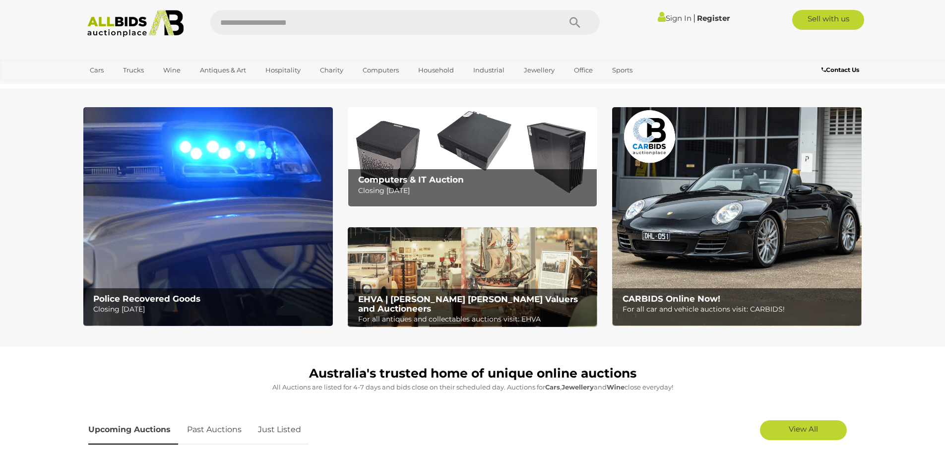 This screenshot has width=945, height=452. I want to click on a: Register, so click(713, 18).